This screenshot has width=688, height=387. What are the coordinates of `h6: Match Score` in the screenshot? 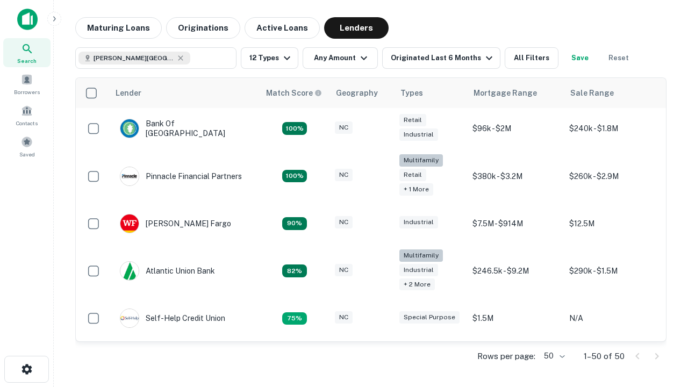 It's located at (293, 93).